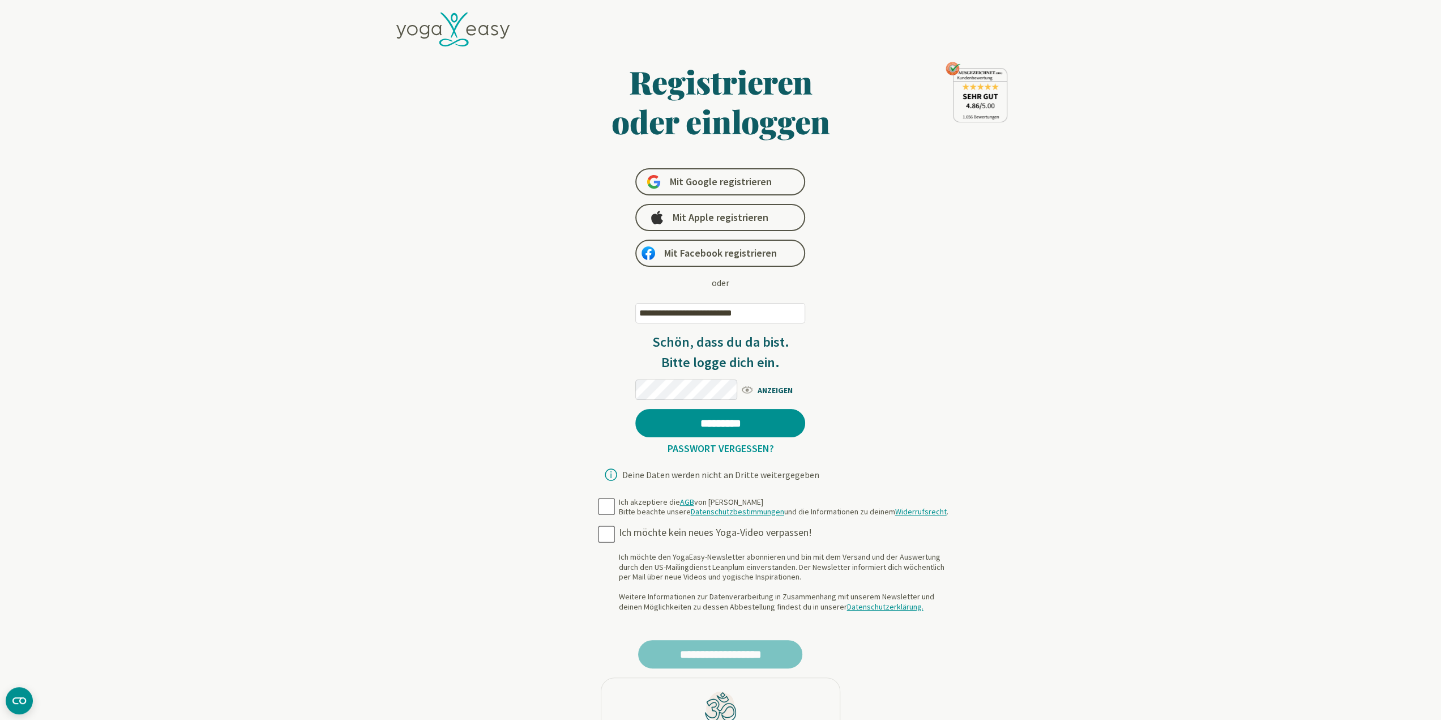  Describe the element at coordinates (786, 532) in the screenshot. I see `div: Ich möchte kein neues Yoga-Video verpassen!` at that location.